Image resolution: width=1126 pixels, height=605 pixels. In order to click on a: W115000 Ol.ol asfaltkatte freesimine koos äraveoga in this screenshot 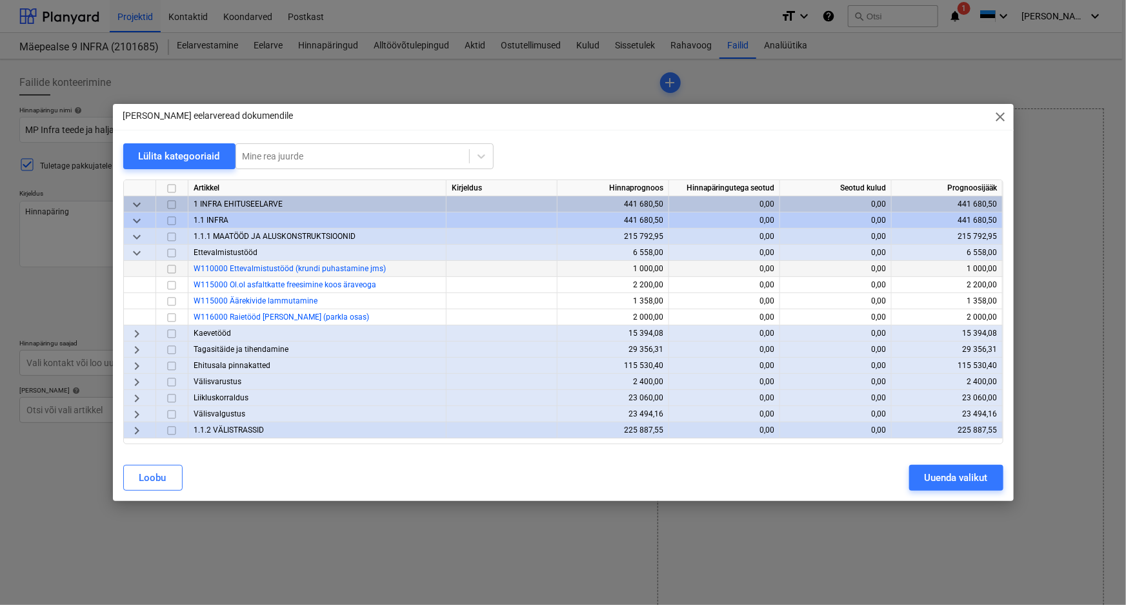, I will do `click(285, 285)`.